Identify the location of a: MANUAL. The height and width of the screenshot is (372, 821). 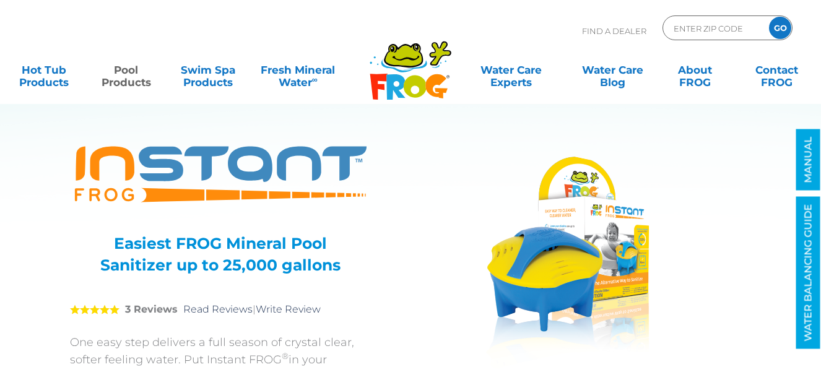
(808, 160).